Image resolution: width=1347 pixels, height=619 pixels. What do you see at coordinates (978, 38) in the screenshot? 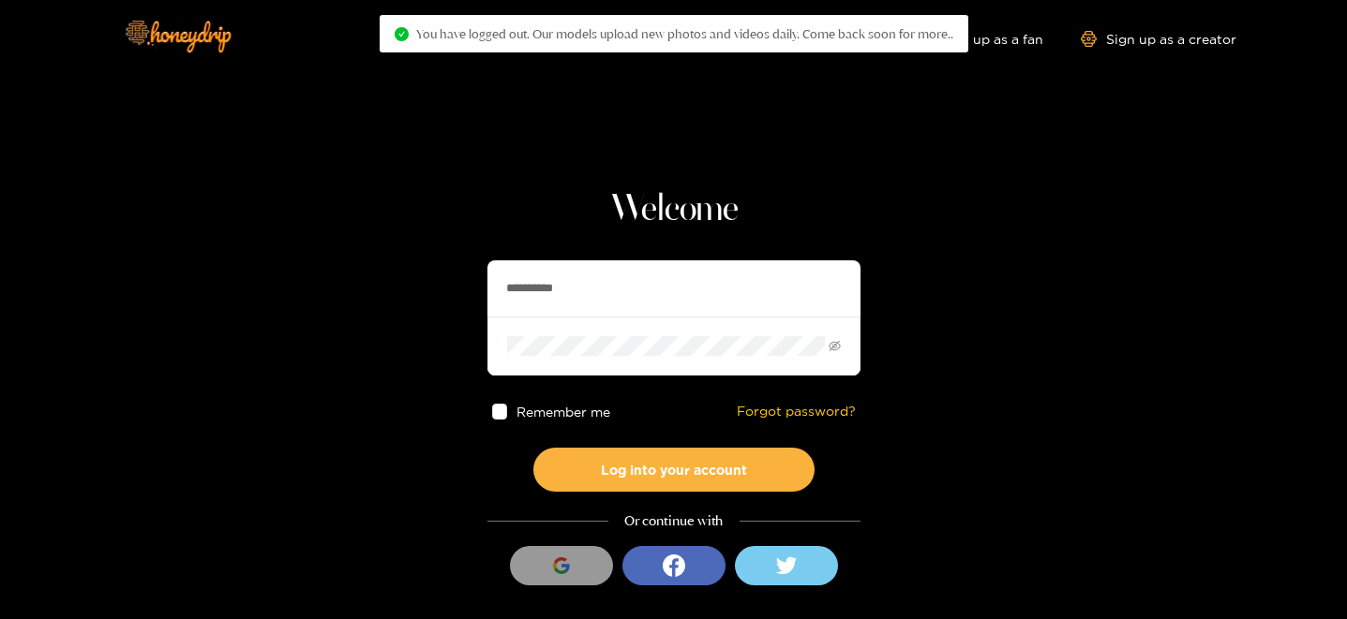
I see `a: Sign up as a fan` at bounding box center [978, 38].